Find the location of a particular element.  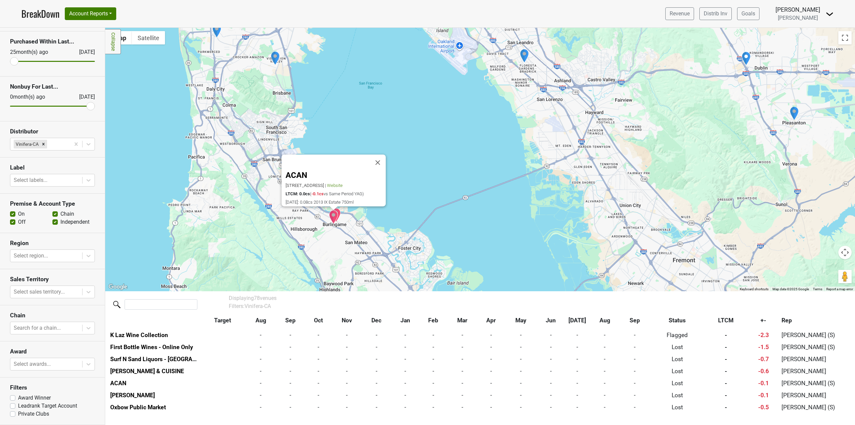

td: Flagged is located at coordinates (677, 335).